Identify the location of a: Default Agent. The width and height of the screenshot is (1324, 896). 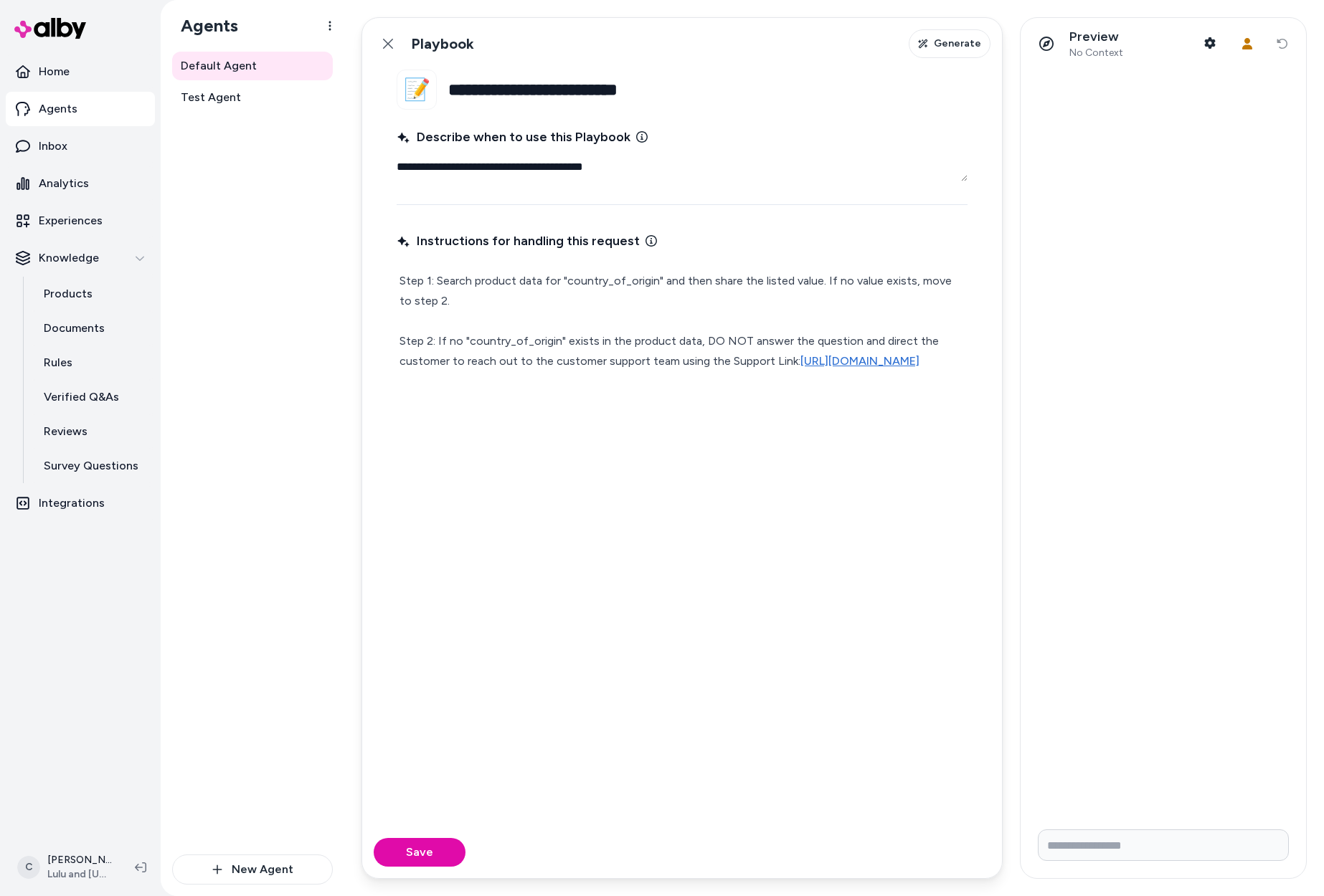
(252, 66).